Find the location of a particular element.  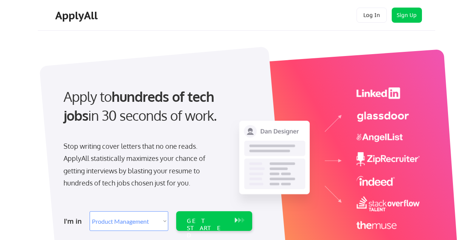

div: Apply to in 30 seconds of work. is located at coordinates (156, 106).